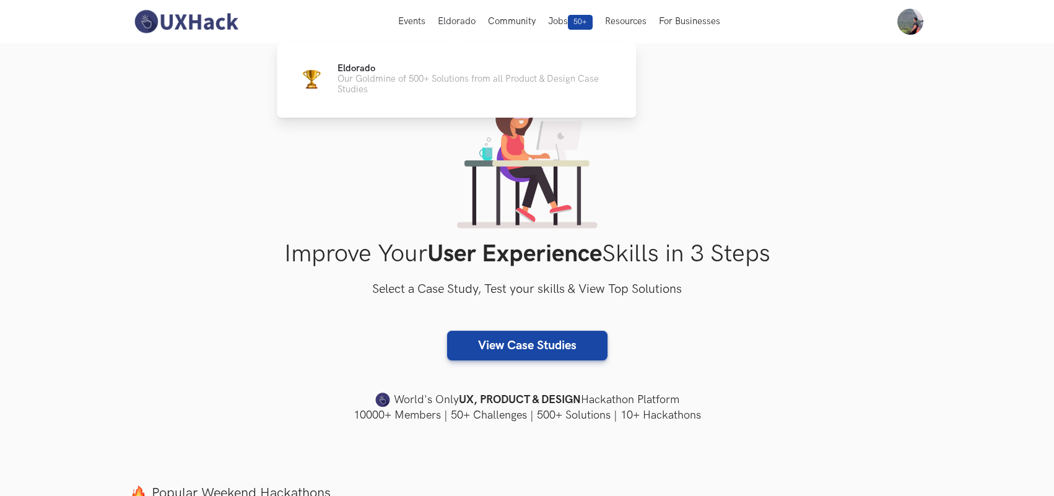  Describe the element at coordinates (515, 254) in the screenshot. I see `strong: User Experience` at that location.